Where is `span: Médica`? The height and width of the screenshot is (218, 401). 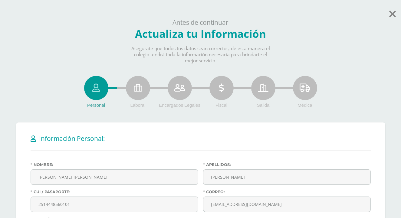 span: Médica is located at coordinates (305, 105).